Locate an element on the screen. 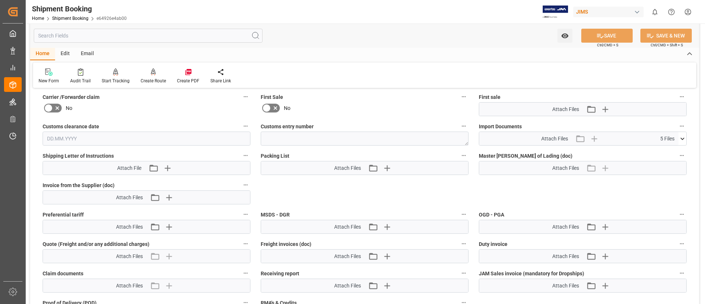 Image resolution: width=705 pixels, height=304 pixels. button: MSDS - DGR is located at coordinates (464, 214).